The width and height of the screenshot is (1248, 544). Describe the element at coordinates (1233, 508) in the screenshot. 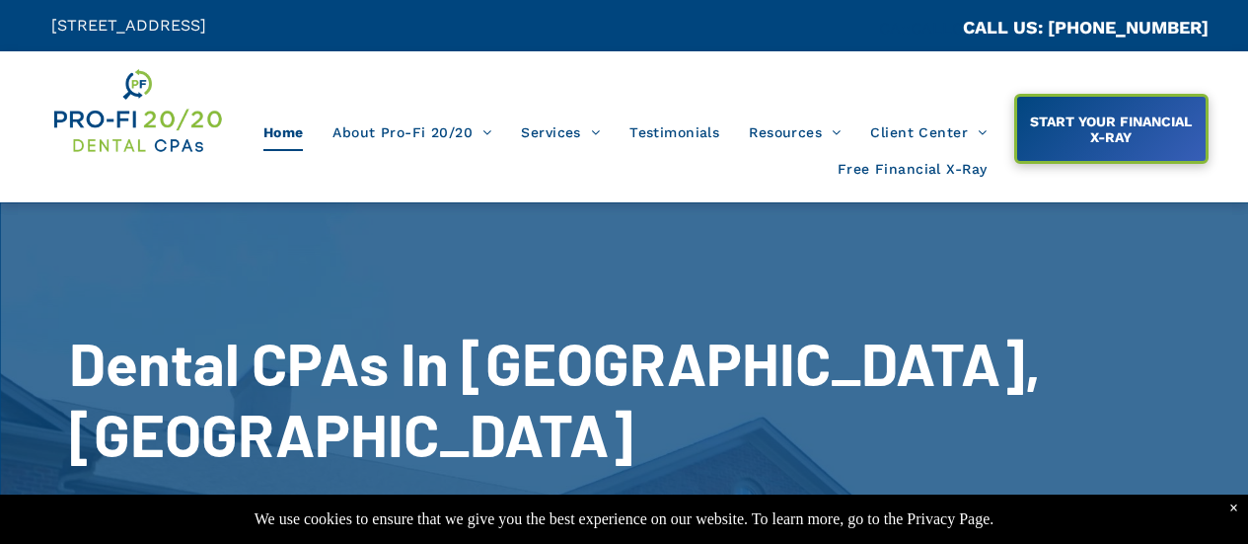

I see `div: Dismiss notification` at that location.